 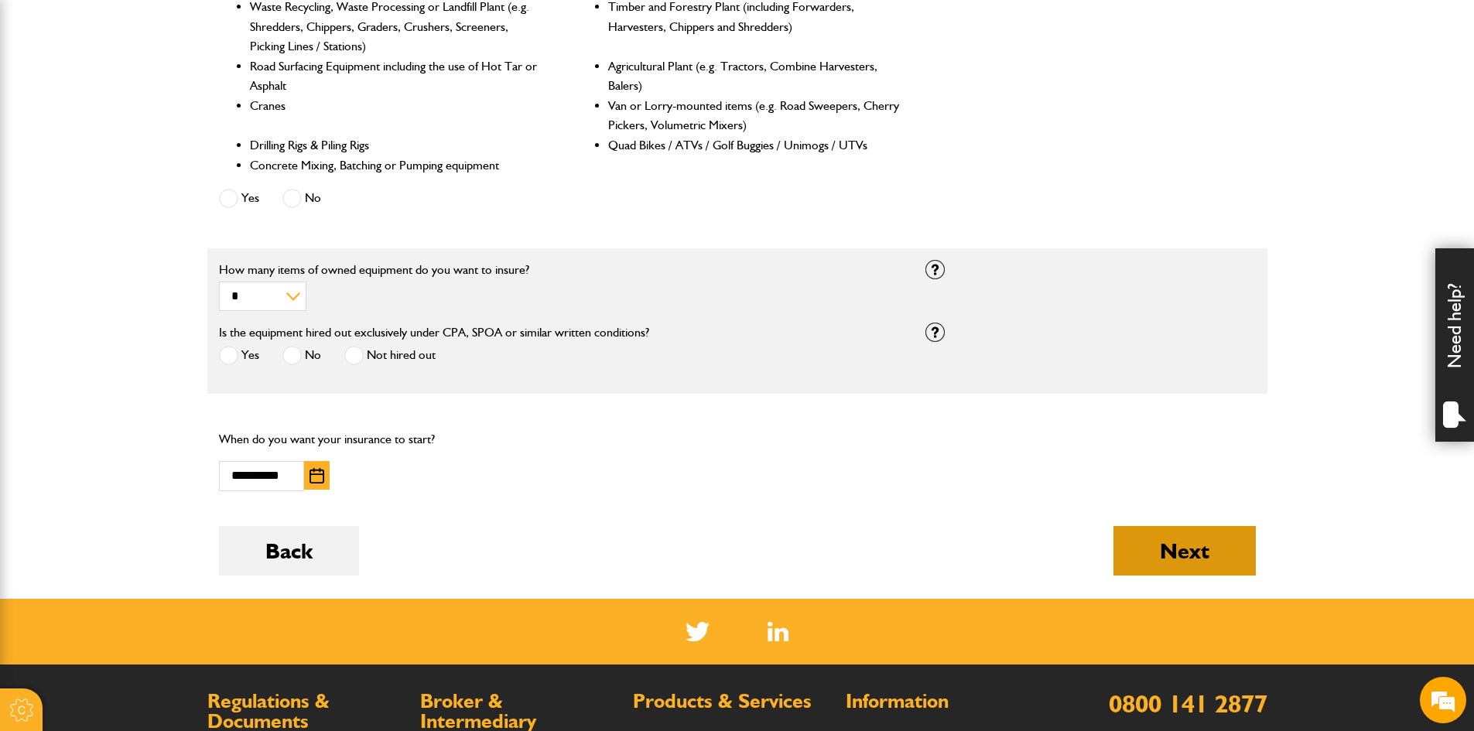 I want to click on label: How many items of owned equipment do you want to insure?, so click(x=560, y=270).